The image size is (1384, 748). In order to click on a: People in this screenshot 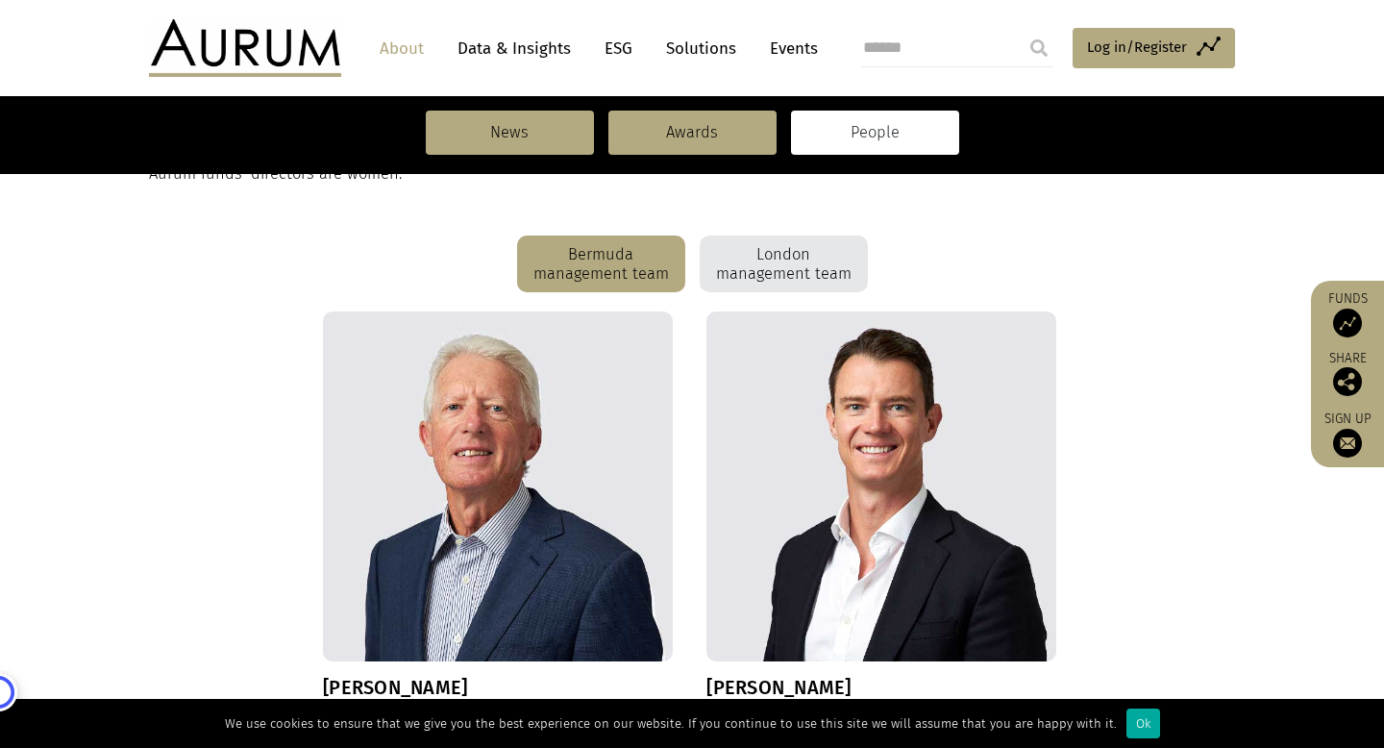, I will do `click(875, 133)`.